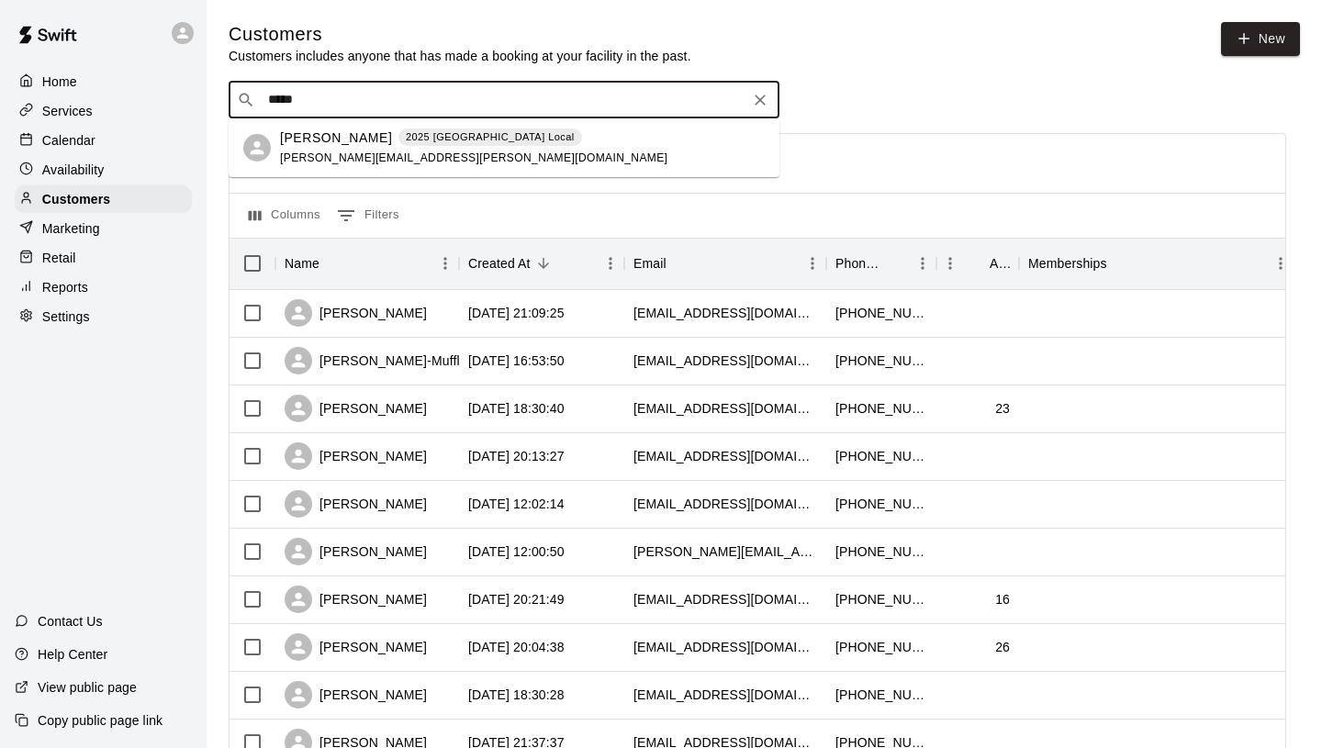 The height and width of the screenshot is (748, 1322). Describe the element at coordinates (881, 456) in the screenshot. I see `div: +16125320250` at that location.